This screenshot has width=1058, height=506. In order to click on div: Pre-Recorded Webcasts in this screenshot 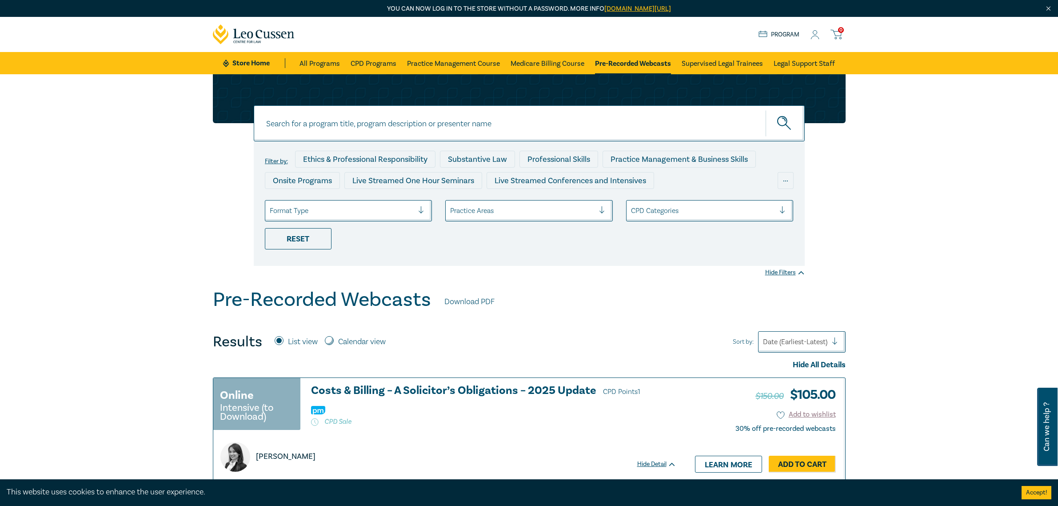, I will do `click(461, 202)`.